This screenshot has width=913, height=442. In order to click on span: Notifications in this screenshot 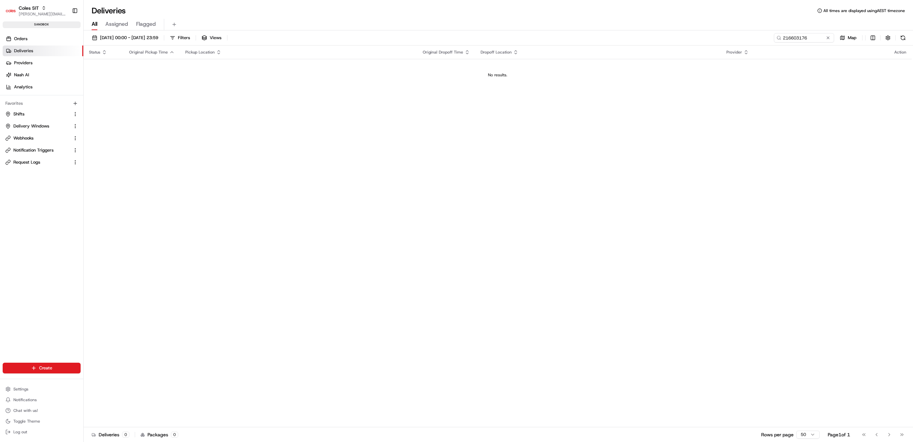, I will do `click(25, 400)`.